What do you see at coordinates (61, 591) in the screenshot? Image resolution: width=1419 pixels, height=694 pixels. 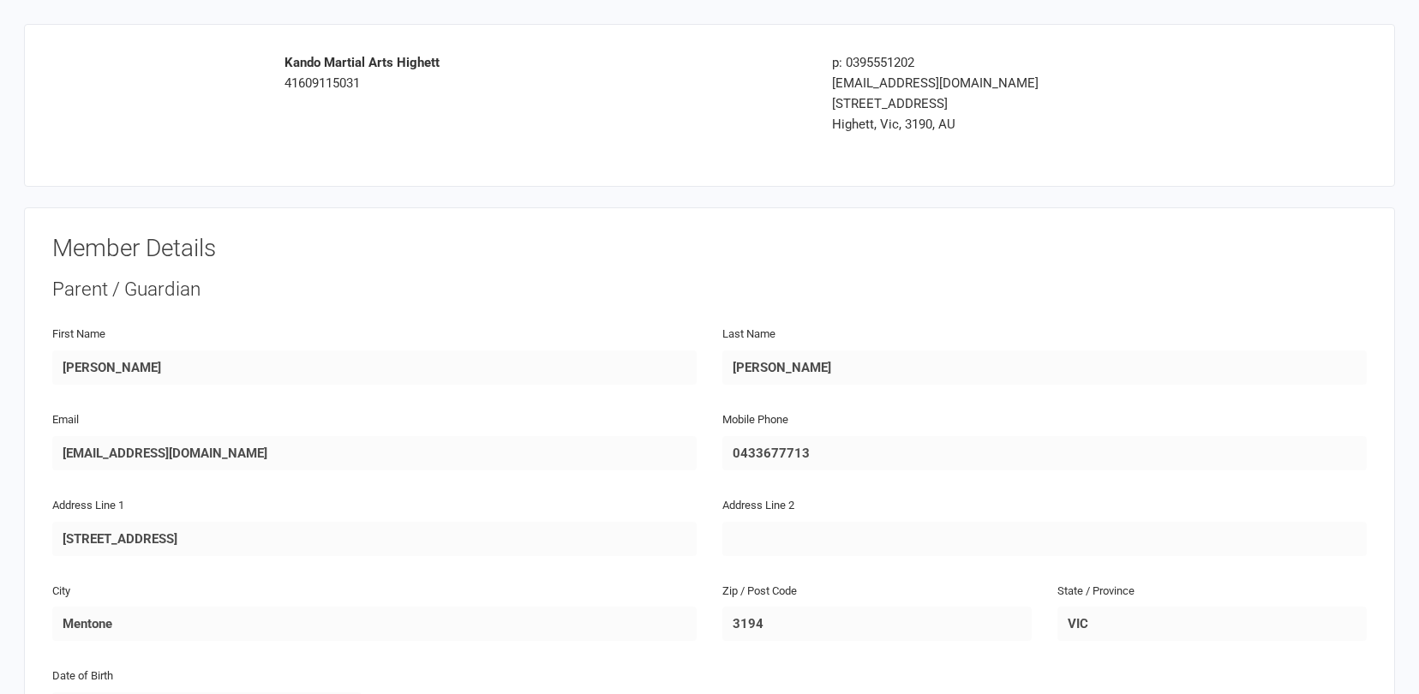 I see `label: City` at bounding box center [61, 591].